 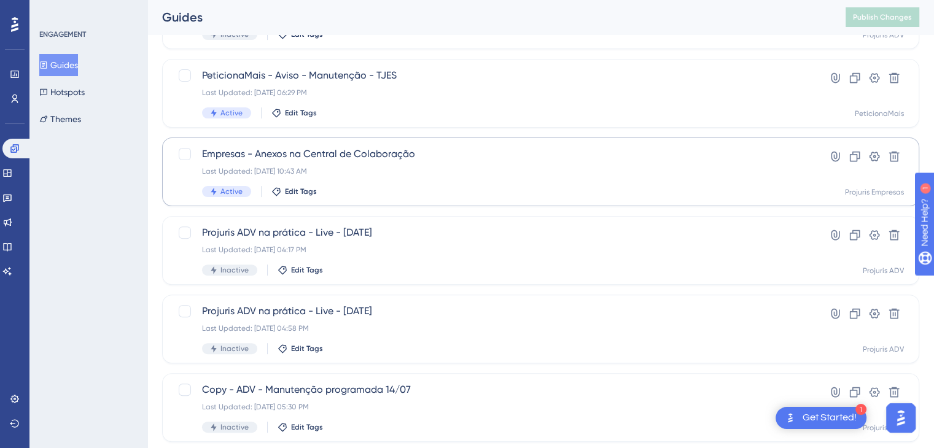 I want to click on div: Get Started!, so click(x=830, y=418).